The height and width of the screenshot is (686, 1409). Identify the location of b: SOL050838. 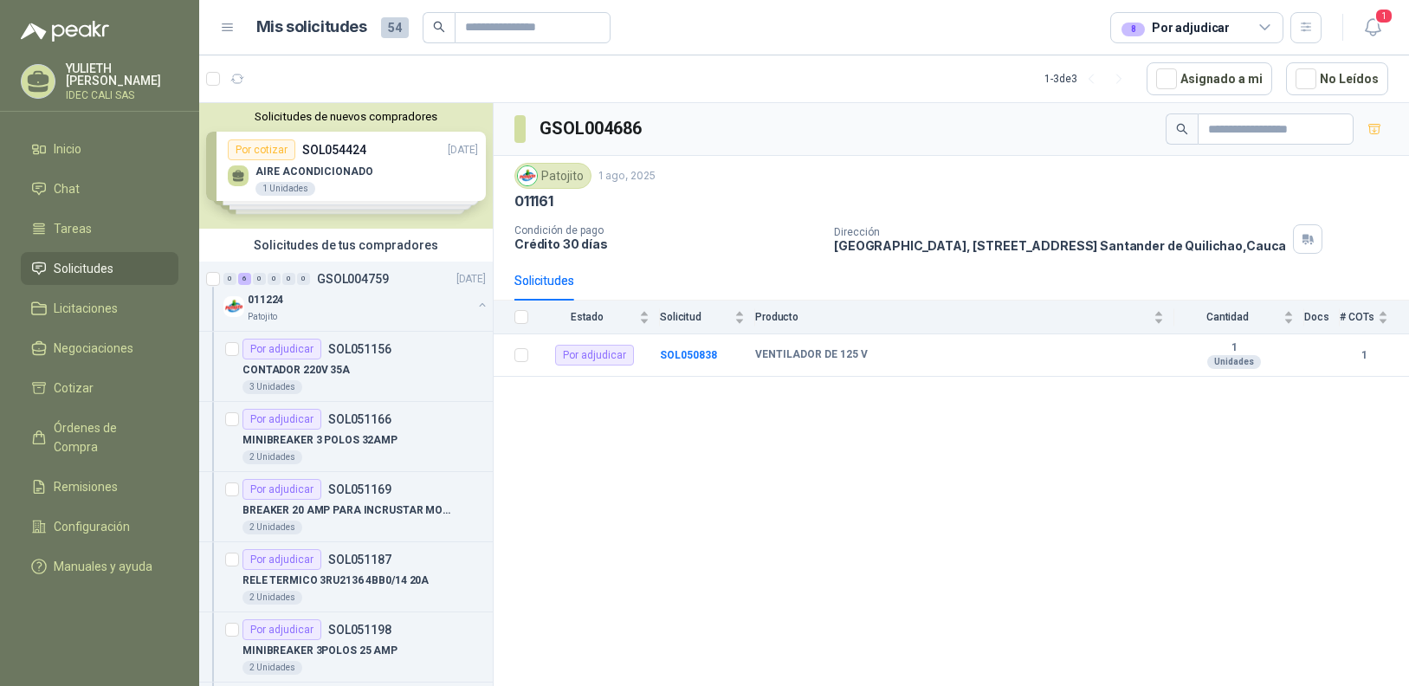
(688, 355).